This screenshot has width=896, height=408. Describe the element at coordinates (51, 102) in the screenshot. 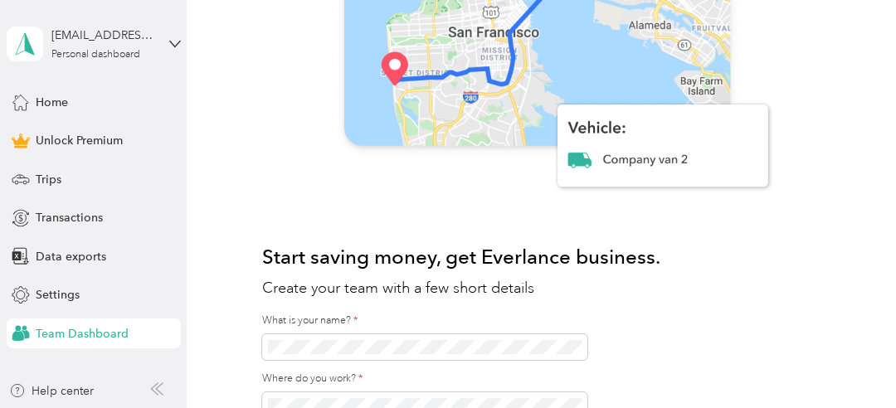

I see `span: Home` at that location.